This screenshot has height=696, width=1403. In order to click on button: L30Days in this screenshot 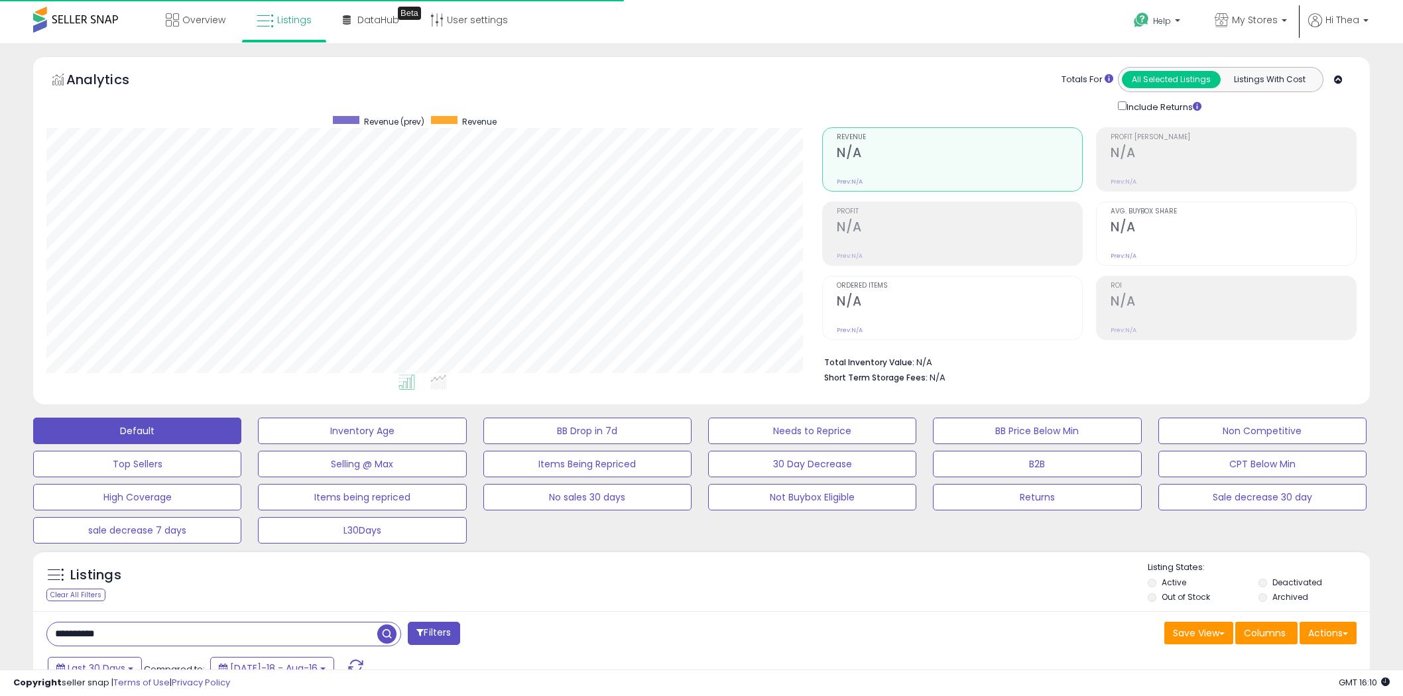, I will do `click(362, 530)`.